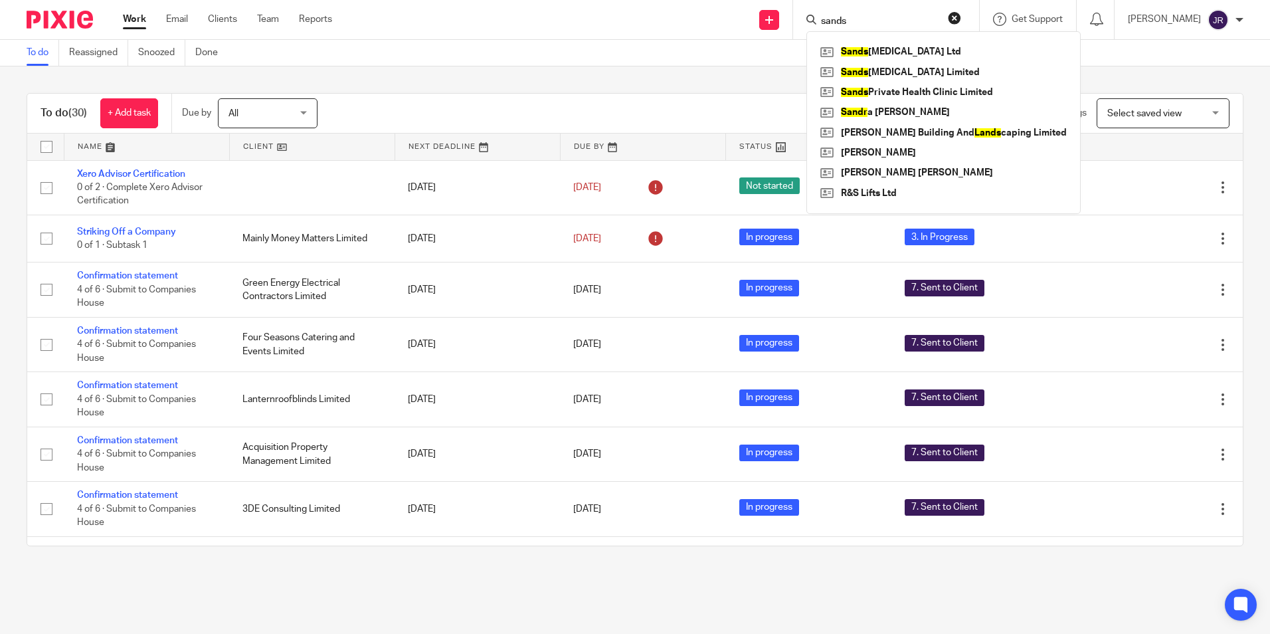 This screenshot has height=634, width=1270. I want to click on span: Get Support, so click(1037, 19).